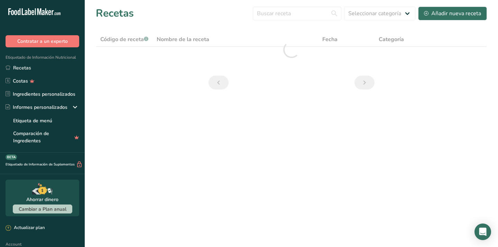  Describe the element at coordinates (11, 157) in the screenshot. I see `div: BETA` at that location.